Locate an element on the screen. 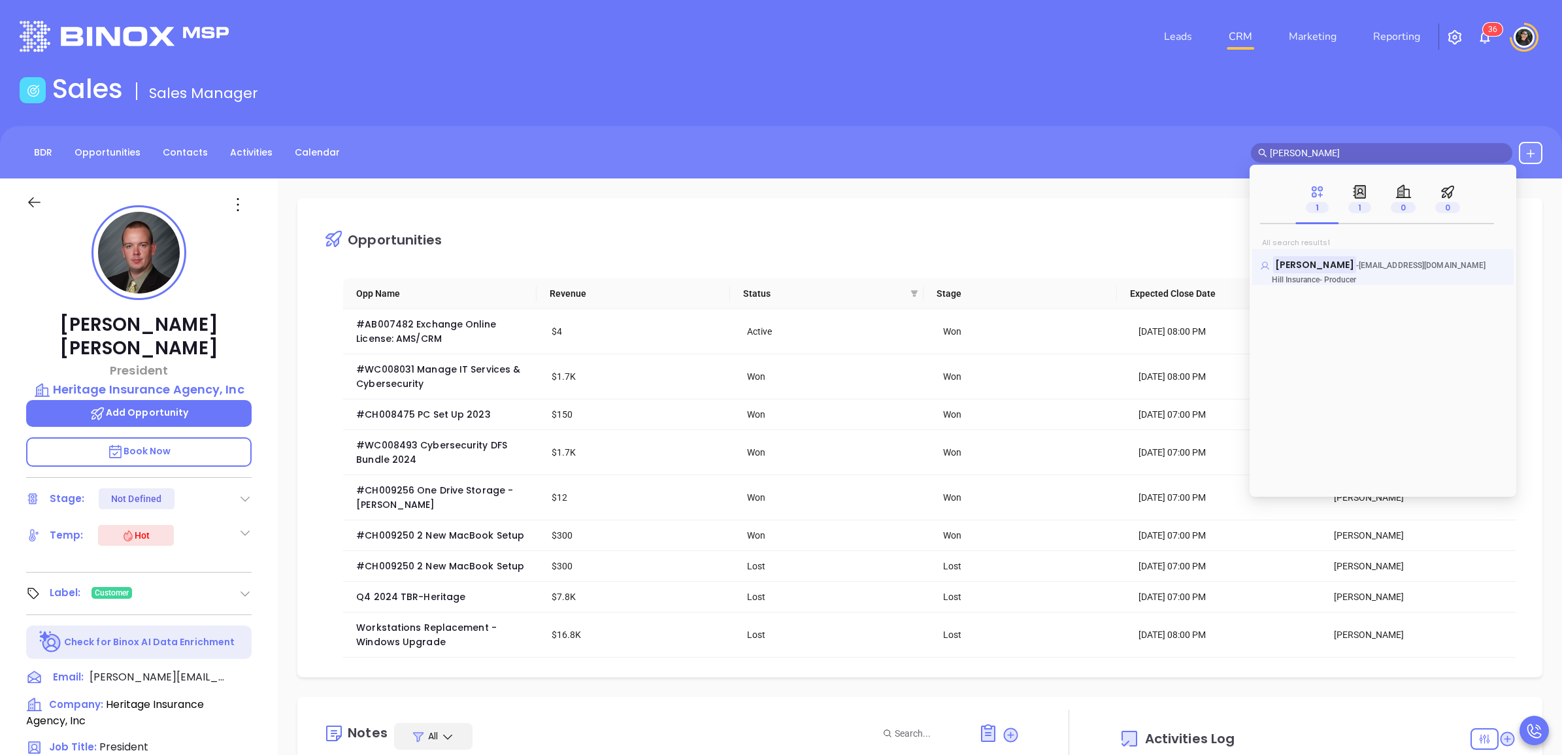  span: All search results 1 is located at coordinates (1296, 242).